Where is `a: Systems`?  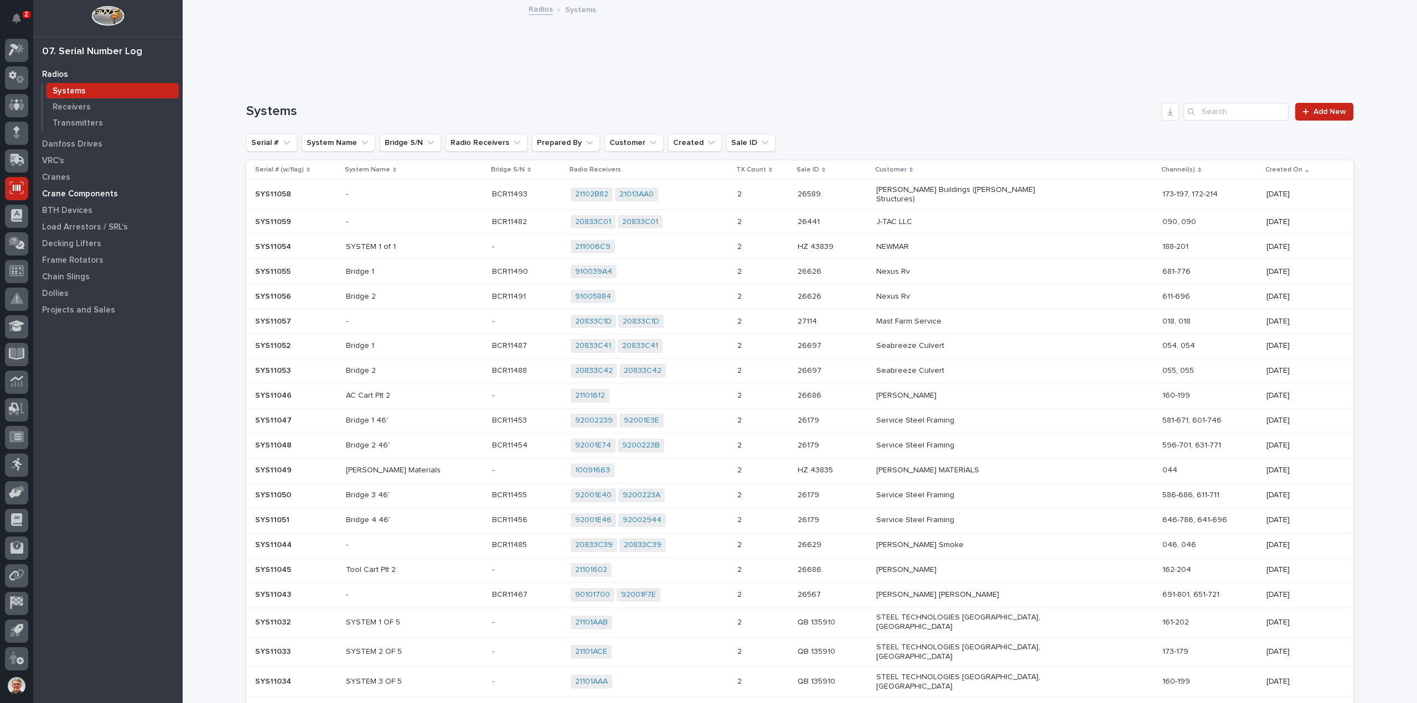 a: Systems is located at coordinates (112, 91).